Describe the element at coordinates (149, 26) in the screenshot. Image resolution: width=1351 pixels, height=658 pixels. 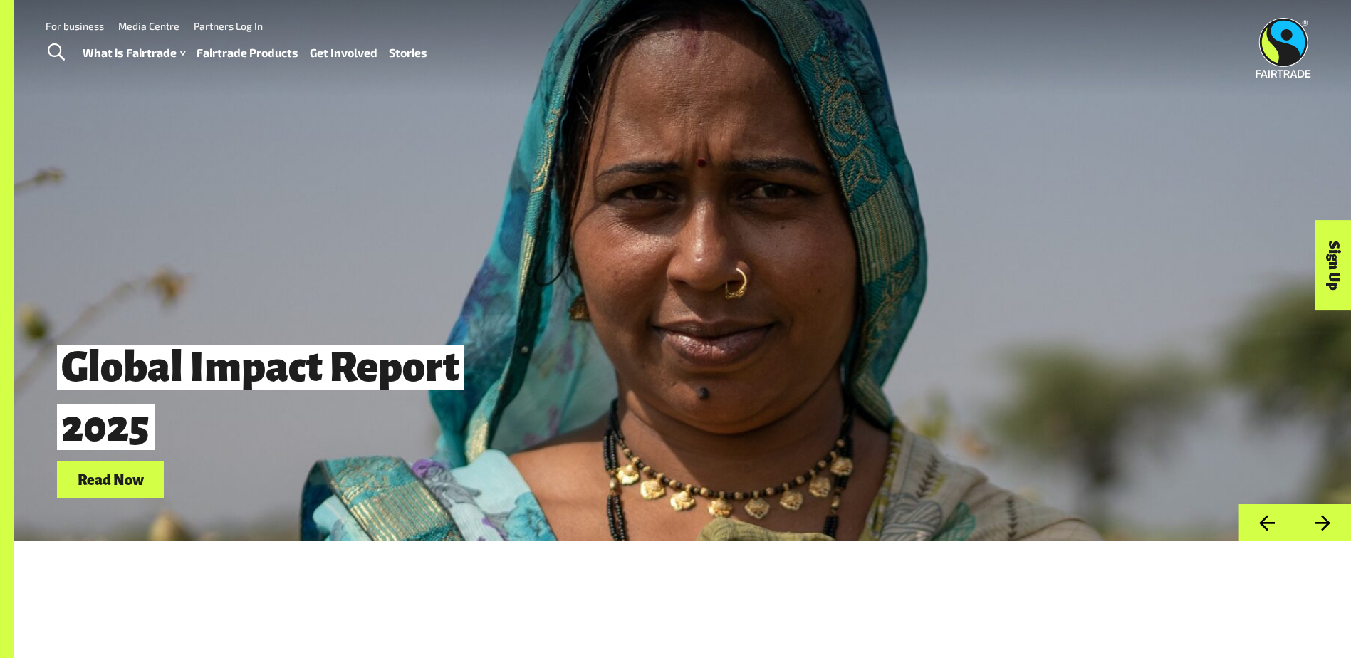
I see `a: Media Centre` at that location.